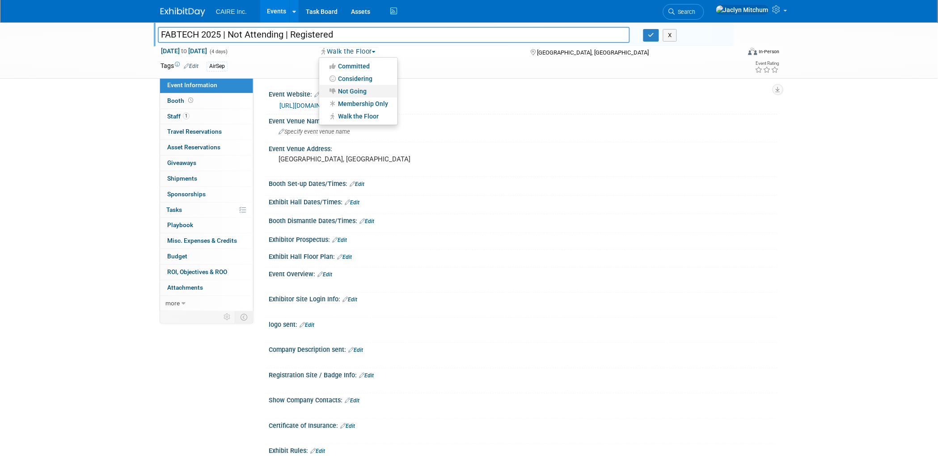 This screenshot has height=456, width=938. Describe the element at coordinates (207, 101) in the screenshot. I see `a: Booth` at that location.